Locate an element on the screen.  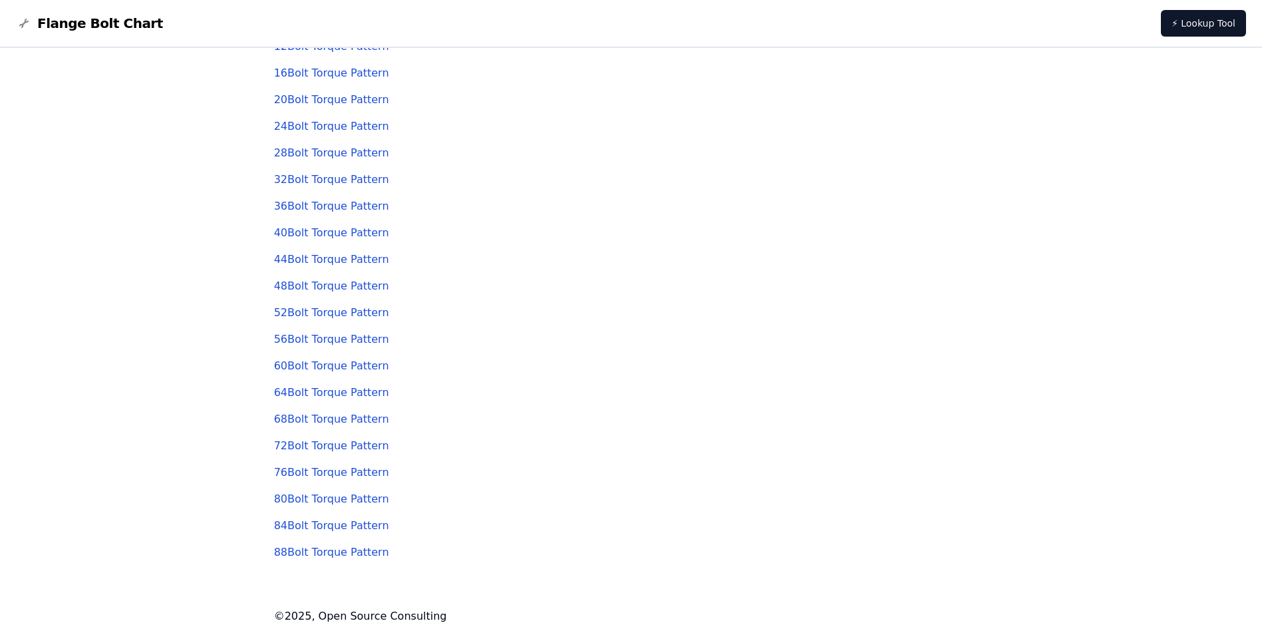
a: 72Bolt Torque Pattern is located at coordinates (331, 445).